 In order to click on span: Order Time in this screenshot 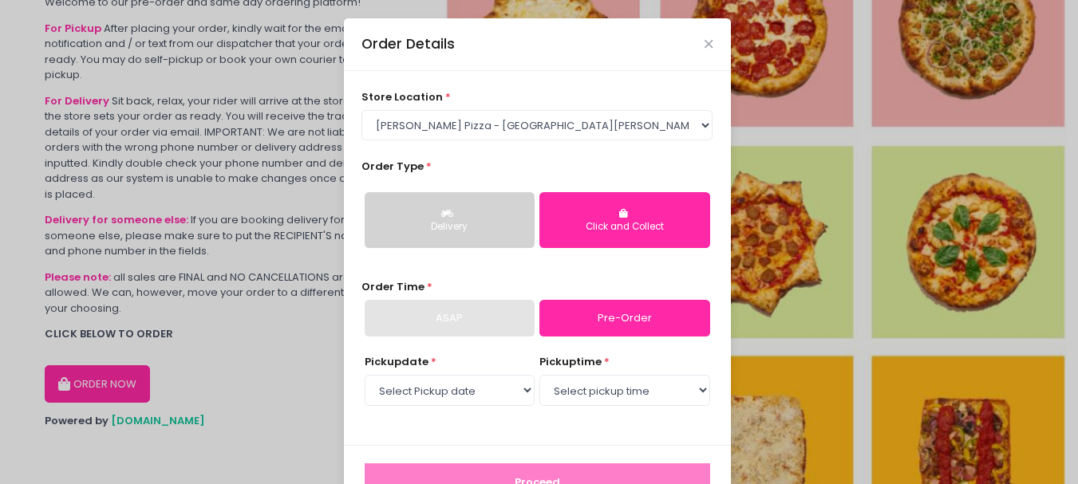, I will do `click(393, 286)`.